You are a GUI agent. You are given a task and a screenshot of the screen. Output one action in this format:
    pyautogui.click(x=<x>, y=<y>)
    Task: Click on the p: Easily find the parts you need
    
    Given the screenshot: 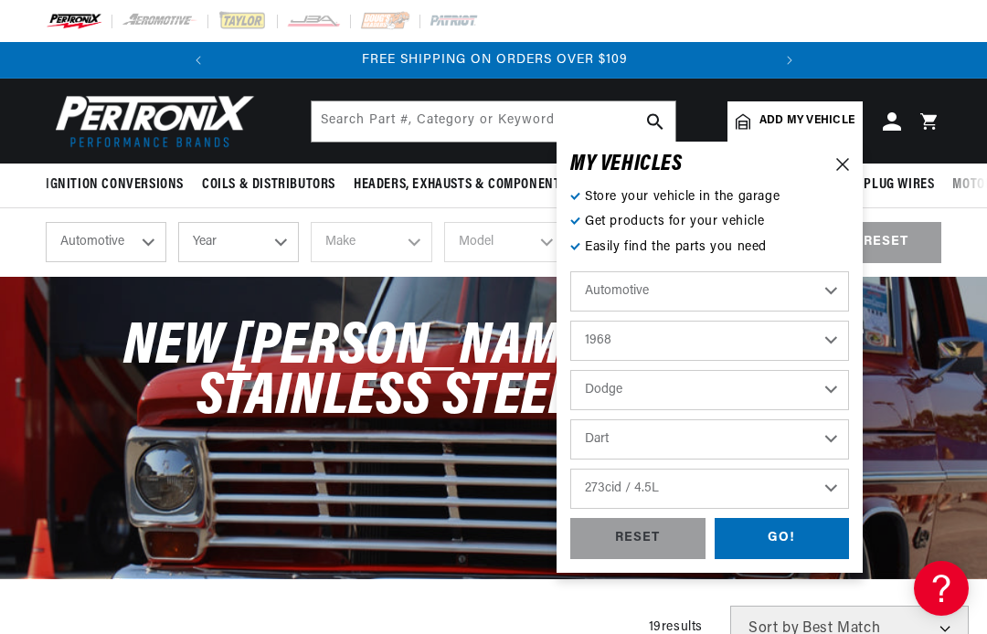 What is the action you would take?
    pyautogui.click(x=709, y=248)
    